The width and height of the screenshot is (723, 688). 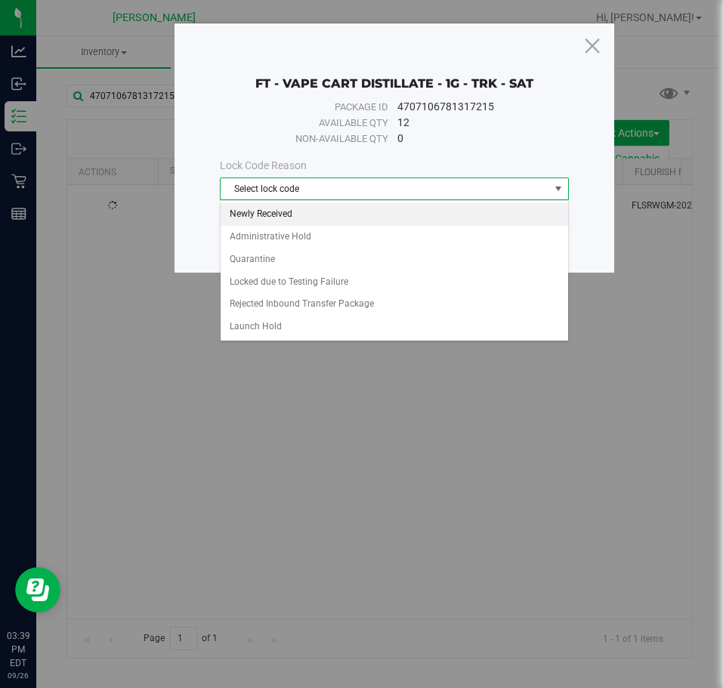 What do you see at coordinates (393, 260) in the screenshot?
I see `li: Quarantine` at bounding box center [393, 260].